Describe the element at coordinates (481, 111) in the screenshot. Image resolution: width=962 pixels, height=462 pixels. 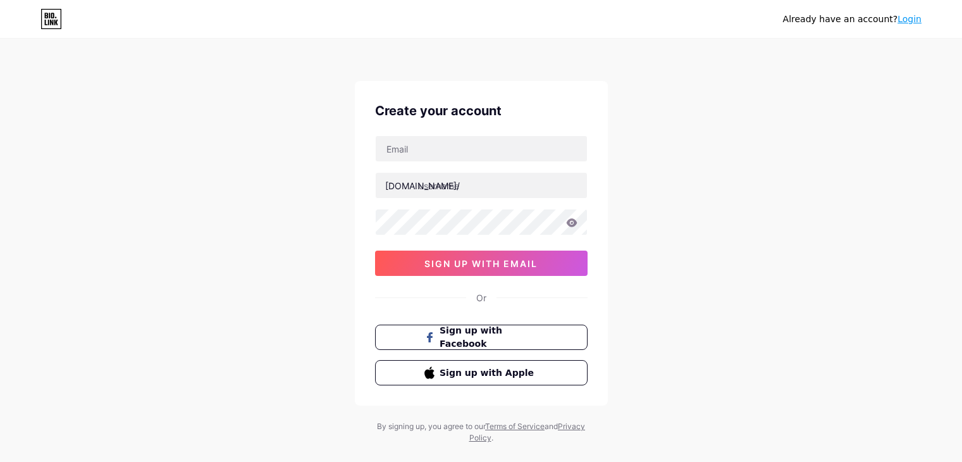
I see `div: Create your account` at that location.